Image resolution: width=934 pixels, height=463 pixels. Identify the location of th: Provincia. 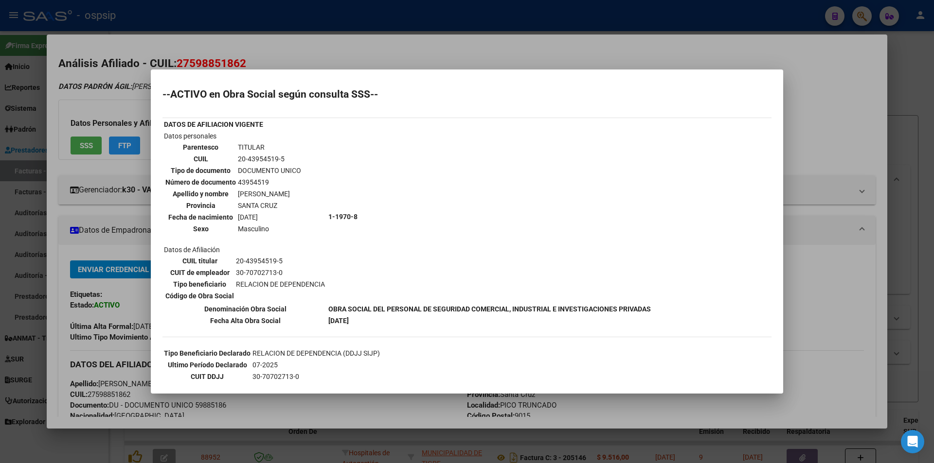
(200, 206).